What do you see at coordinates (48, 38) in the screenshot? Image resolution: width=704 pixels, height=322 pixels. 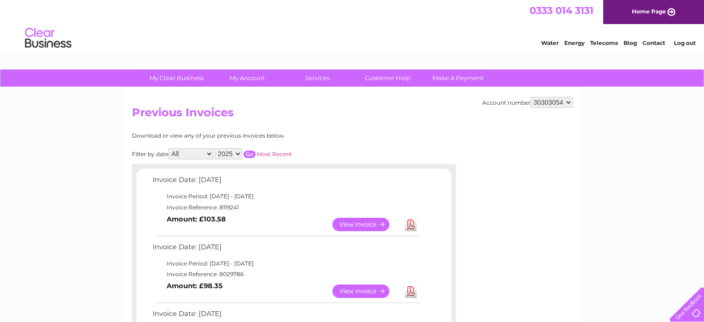 I see `img: logo.png` at bounding box center [48, 38].